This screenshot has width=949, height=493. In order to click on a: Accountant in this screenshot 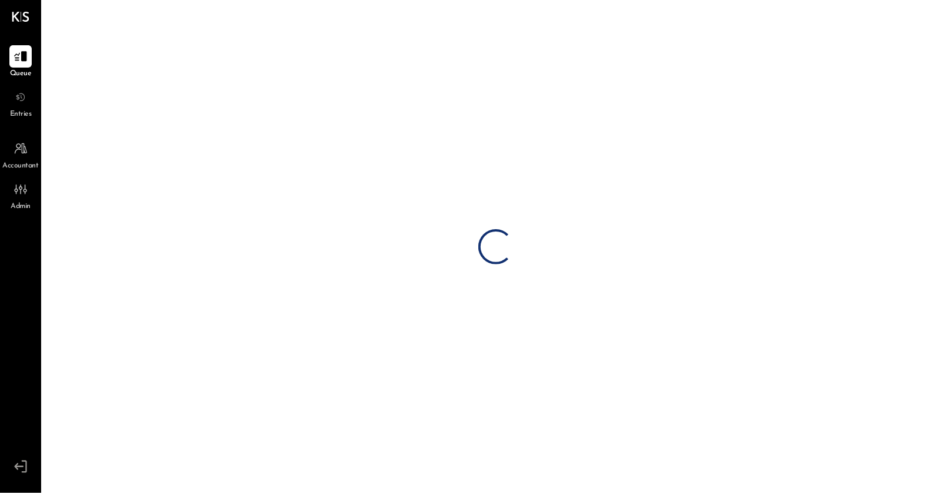, I will do `click(21, 155)`.